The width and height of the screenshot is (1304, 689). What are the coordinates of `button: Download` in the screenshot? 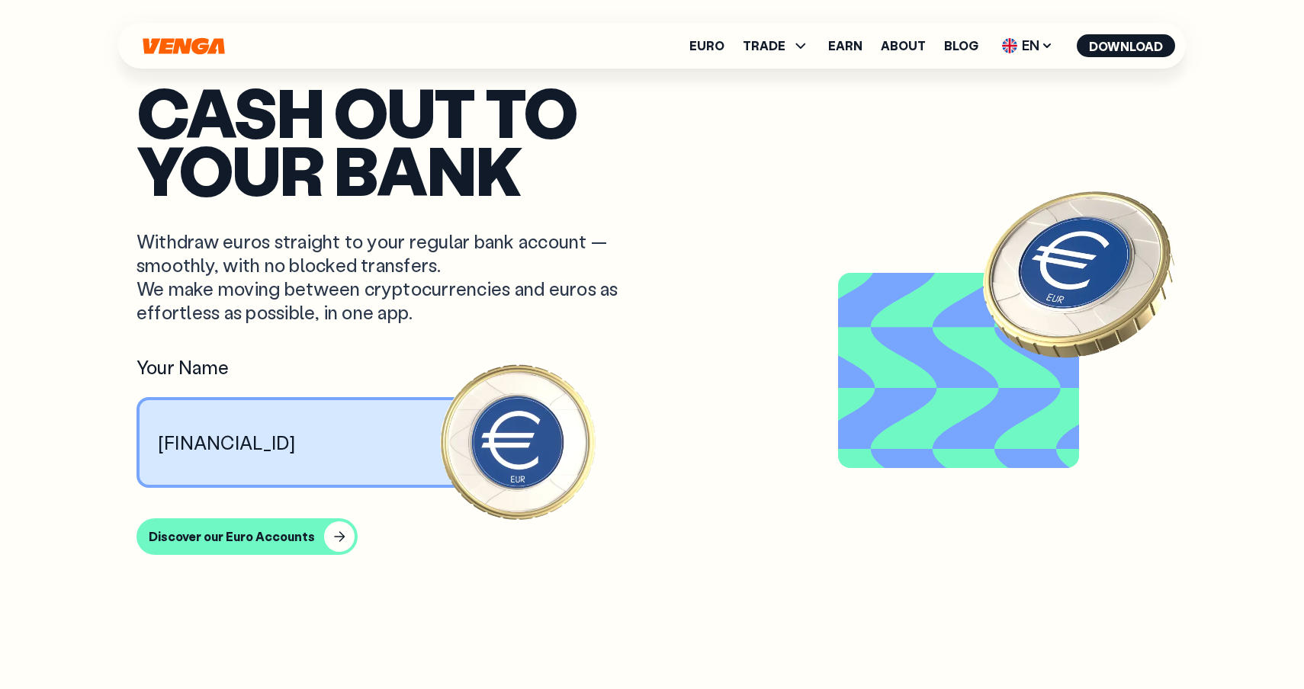 It's located at (1126, 46).